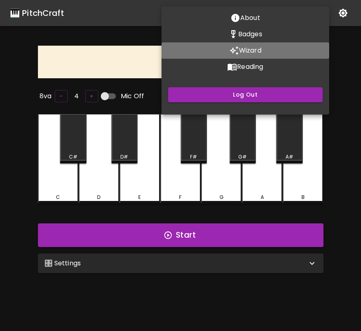  Describe the element at coordinates (245, 51) in the screenshot. I see `button: Wizard` at that location.